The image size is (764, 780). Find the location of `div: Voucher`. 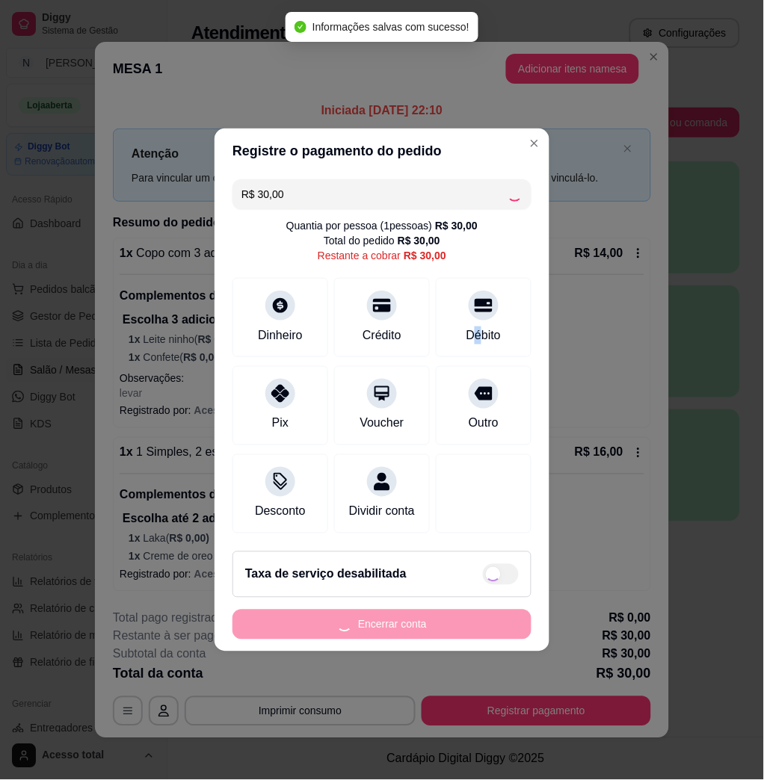

div: Voucher is located at coordinates (382, 424).